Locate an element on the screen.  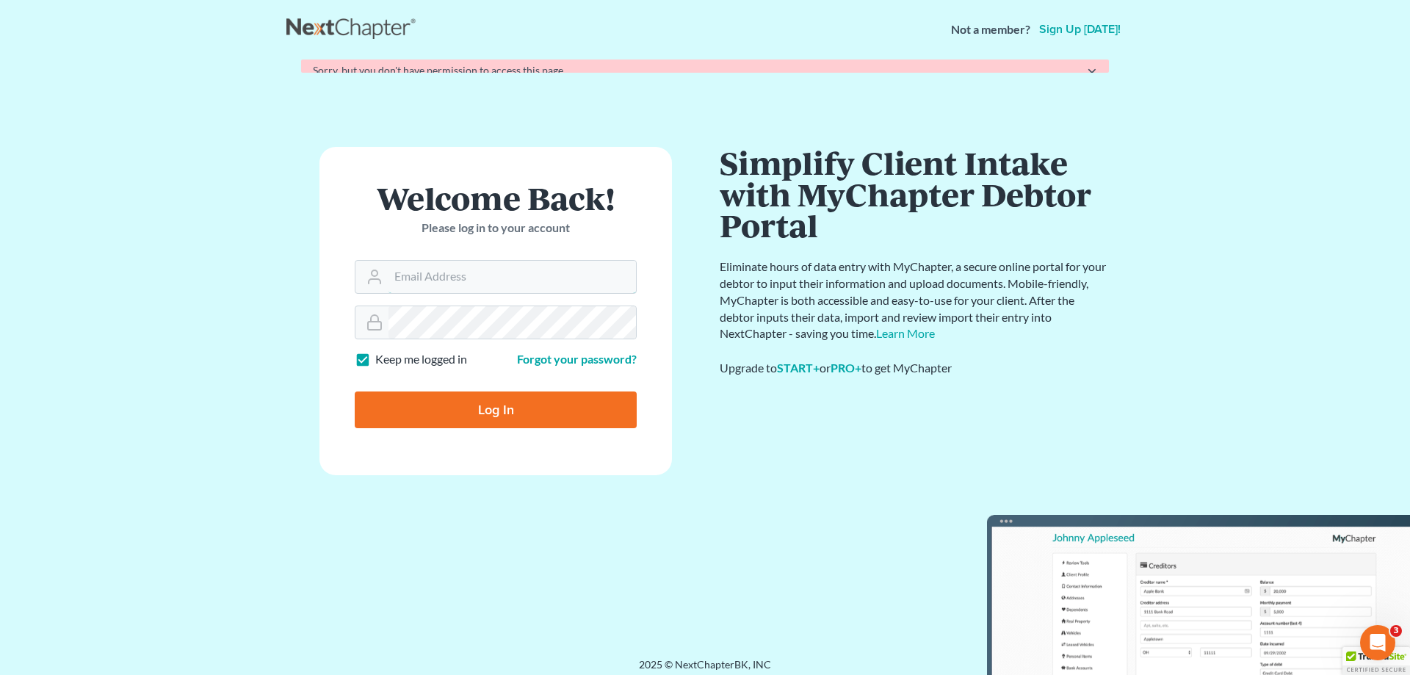
p: Eliminate hours of data entry with MyChapter, a secure online portal for your debtor to input the... is located at coordinates (914, 300).